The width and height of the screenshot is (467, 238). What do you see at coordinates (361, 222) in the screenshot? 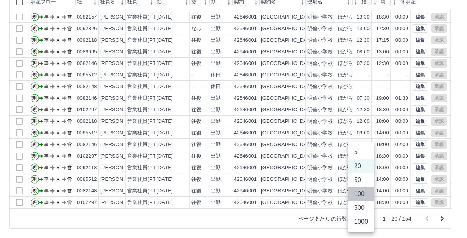
I see `li: 1000` at bounding box center [361, 222].